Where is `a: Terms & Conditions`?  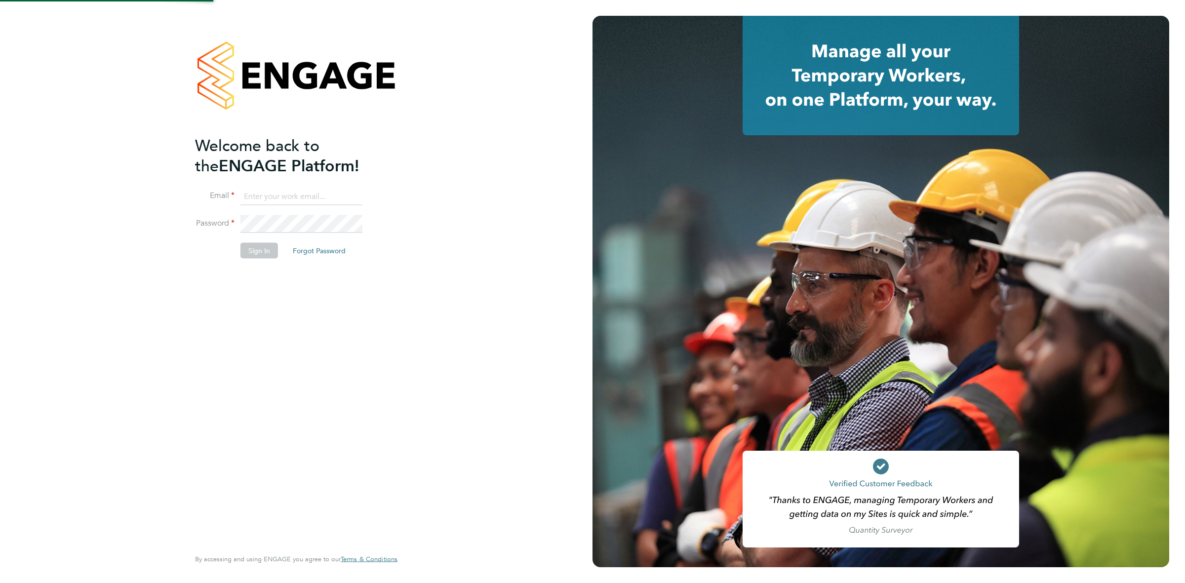
a: Terms & Conditions is located at coordinates (369, 560).